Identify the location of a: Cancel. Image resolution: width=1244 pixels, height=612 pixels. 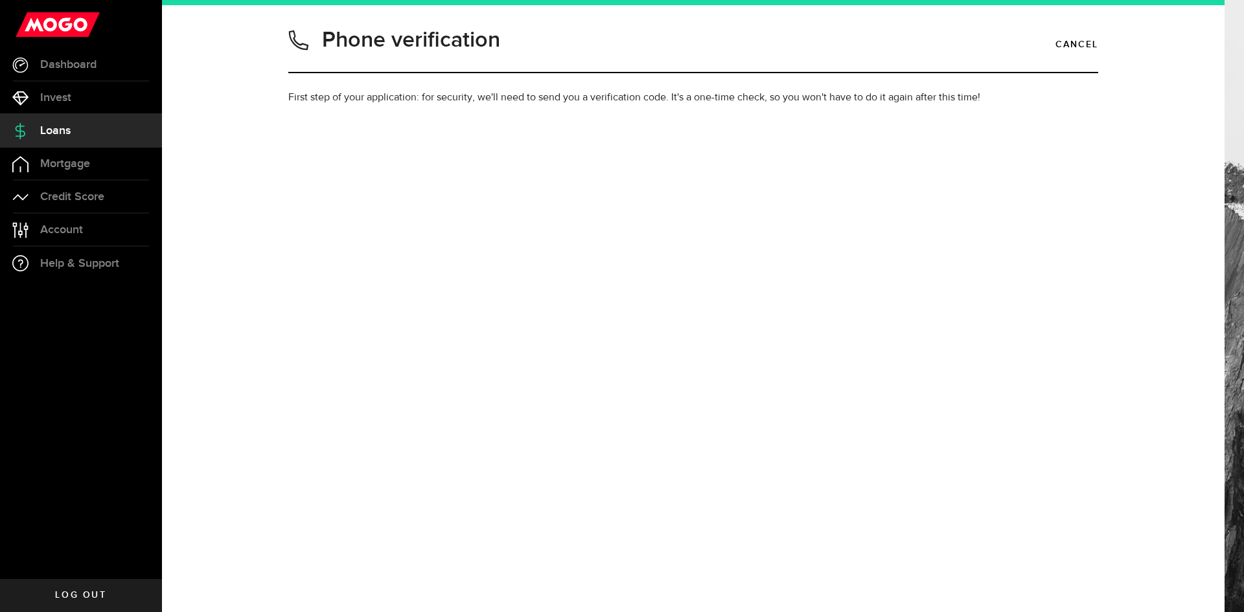
(1077, 45).